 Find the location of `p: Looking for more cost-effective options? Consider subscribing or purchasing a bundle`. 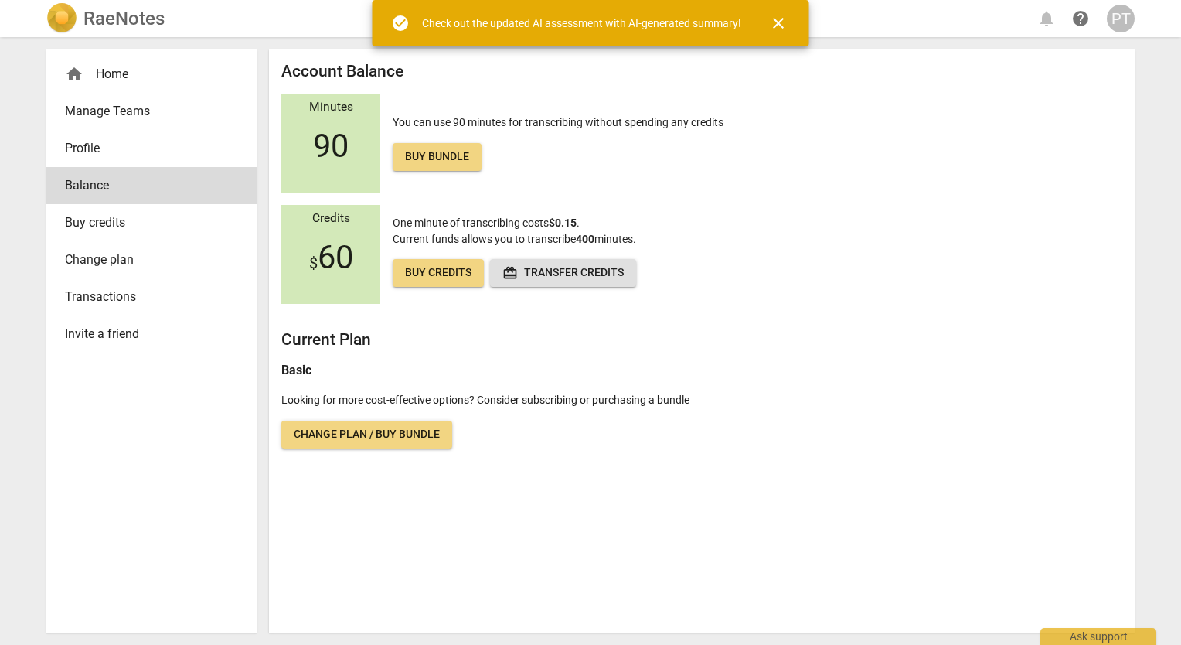

p: Looking for more cost-effective options? Consider subscribing or purchasing a bundle is located at coordinates (702, 400).